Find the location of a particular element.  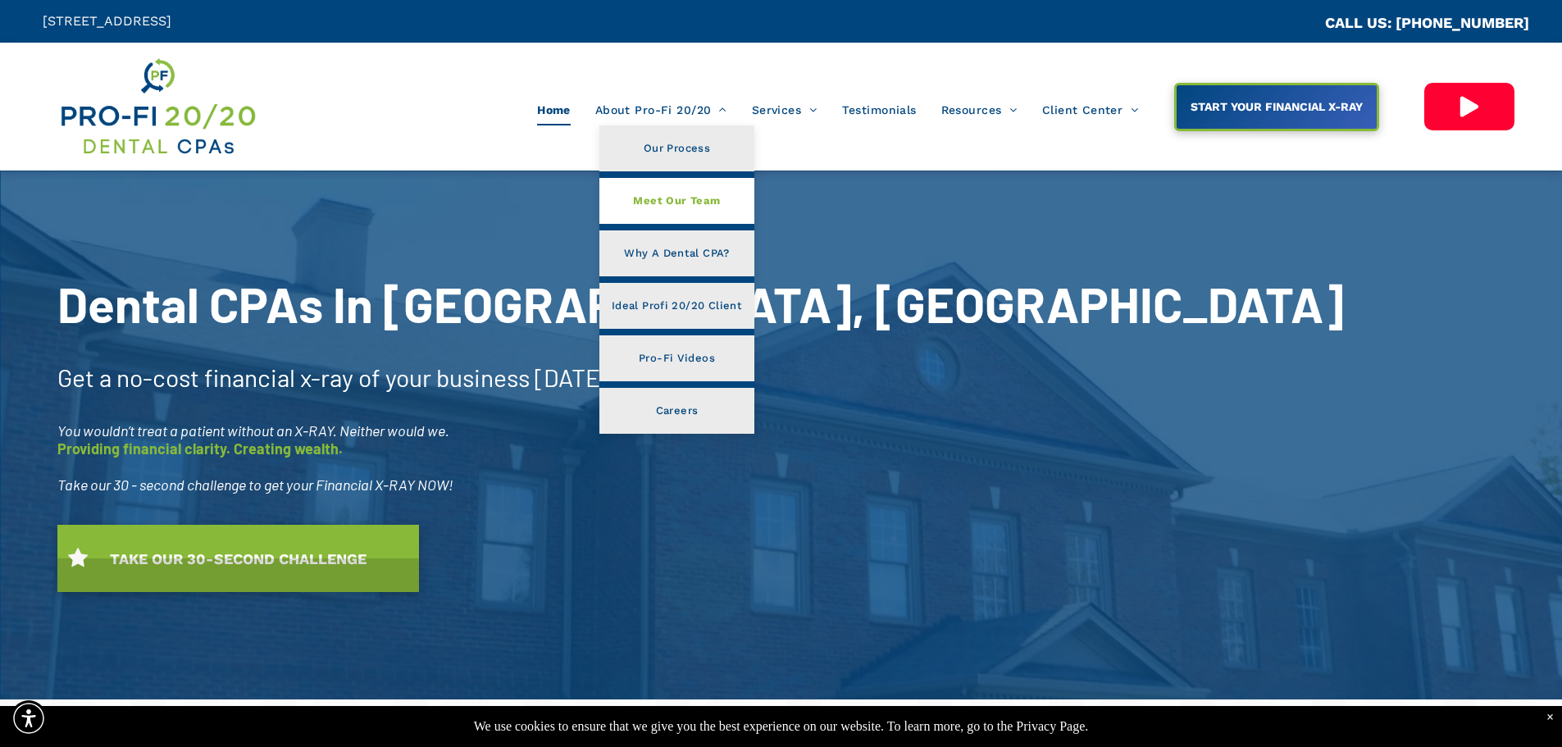

a: Why A Dental CPA? is located at coordinates (677, 253).